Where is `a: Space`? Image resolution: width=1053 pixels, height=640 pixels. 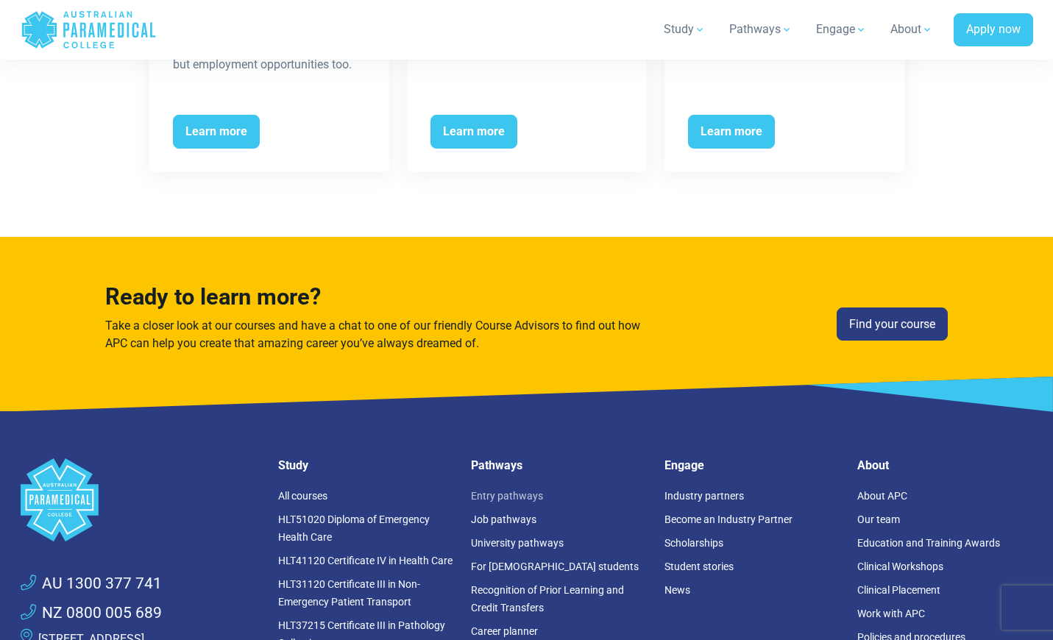
a: Space is located at coordinates (141, 500).